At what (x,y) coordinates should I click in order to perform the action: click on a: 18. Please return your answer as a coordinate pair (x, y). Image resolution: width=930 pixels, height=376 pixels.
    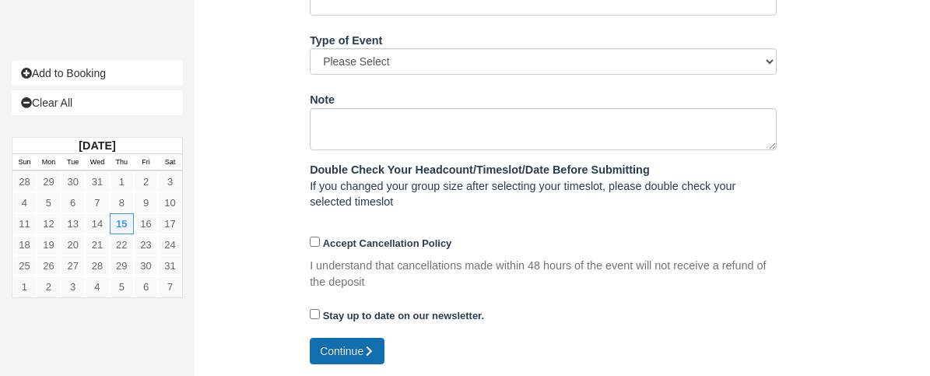
    Looking at the image, I should click on (24, 244).